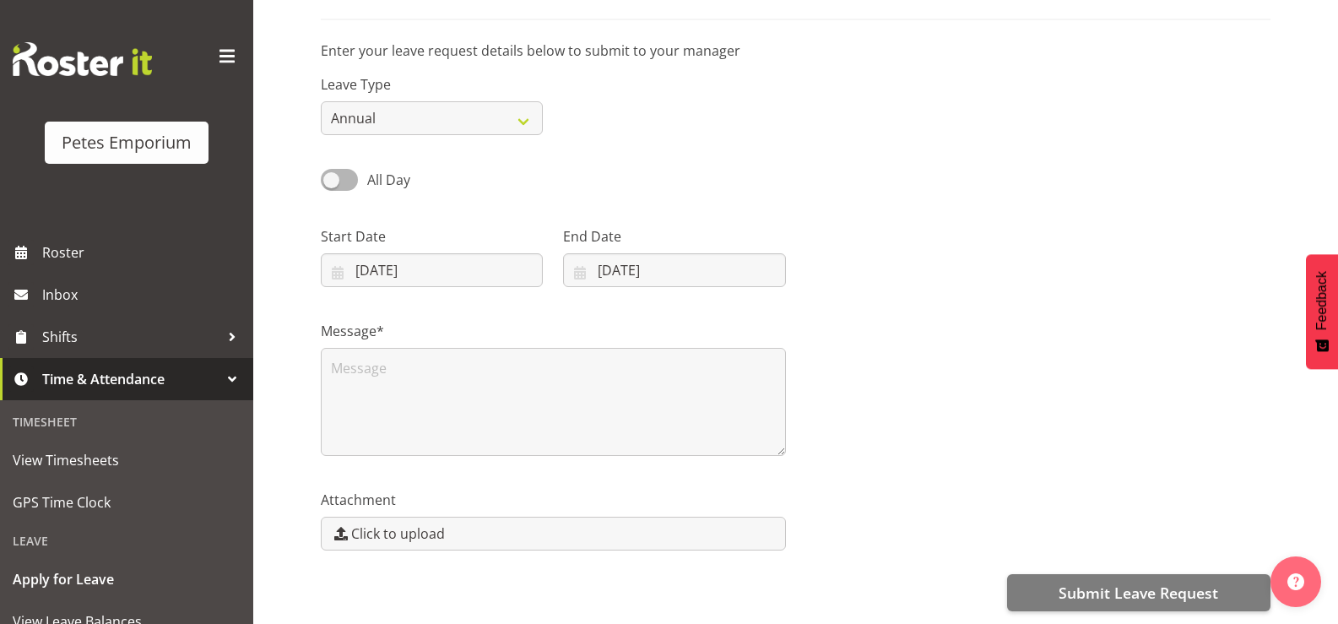 The width and height of the screenshot is (1338, 624). What do you see at coordinates (553, 500) in the screenshot?
I see `label: Attachment` at bounding box center [553, 500].